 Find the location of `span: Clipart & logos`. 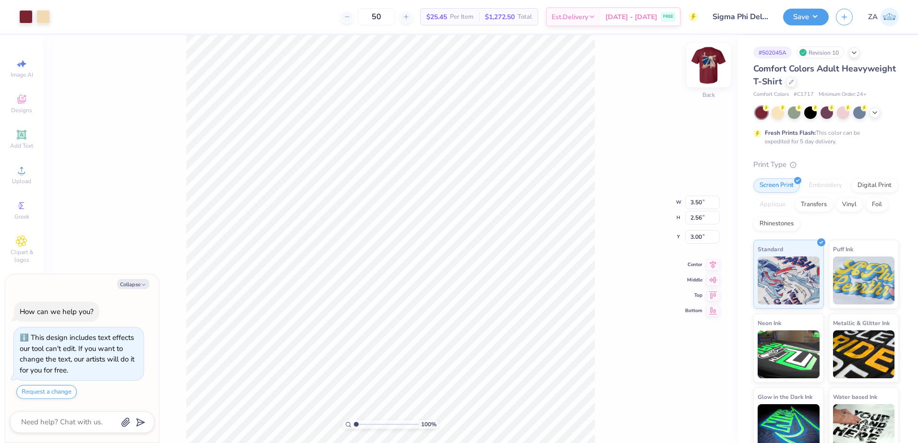

span: Clipart & logos is located at coordinates (22, 256).